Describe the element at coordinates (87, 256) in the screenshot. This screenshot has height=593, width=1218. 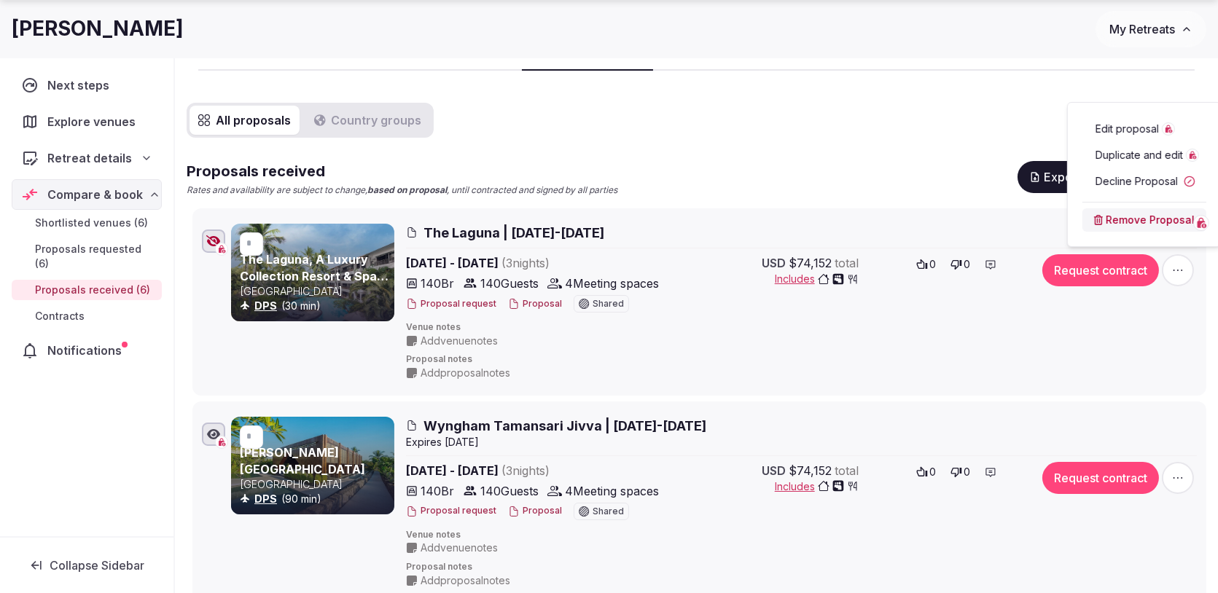
I see `a: Proposals requested (6)` at that location.